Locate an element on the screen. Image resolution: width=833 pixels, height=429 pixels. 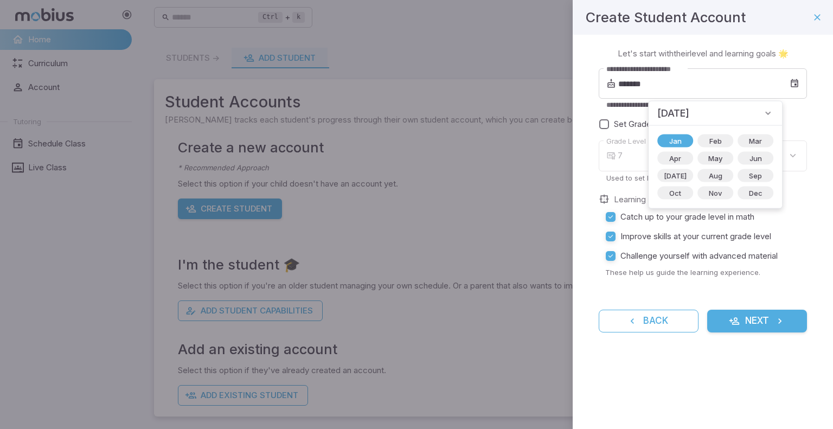
span: Jan is located at coordinates (675, 141).